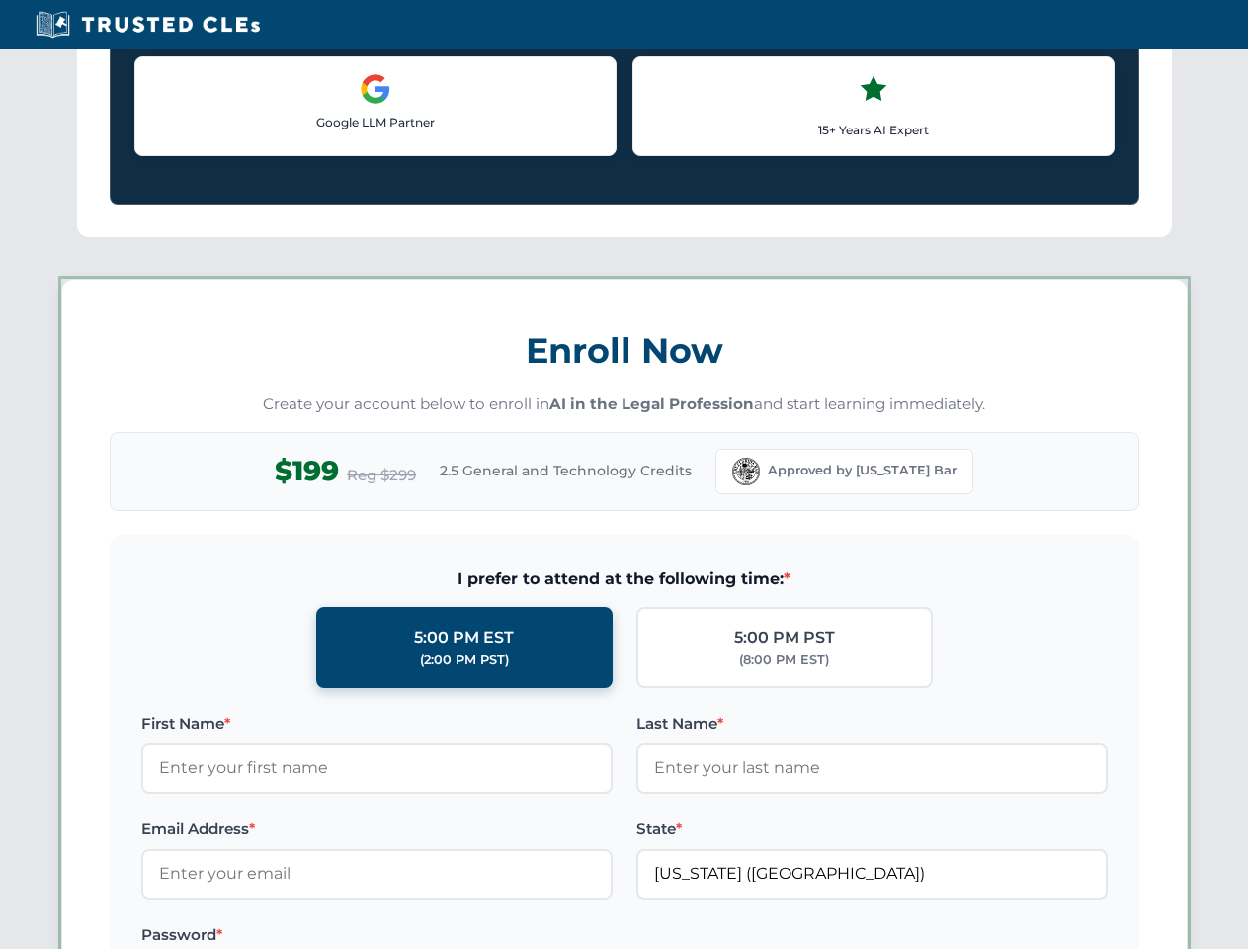 The height and width of the screenshot is (949, 1248). What do you see at coordinates (872, 723) in the screenshot?
I see `label: Last Name` at bounding box center [872, 723].